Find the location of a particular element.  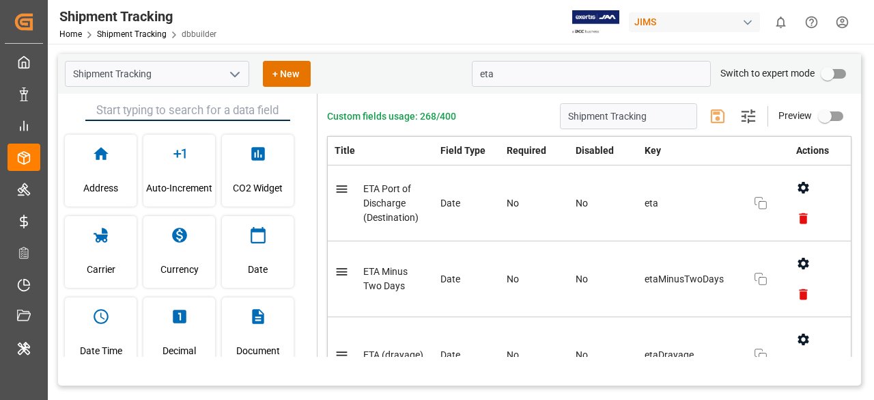

span: Carrier is located at coordinates (101, 269).